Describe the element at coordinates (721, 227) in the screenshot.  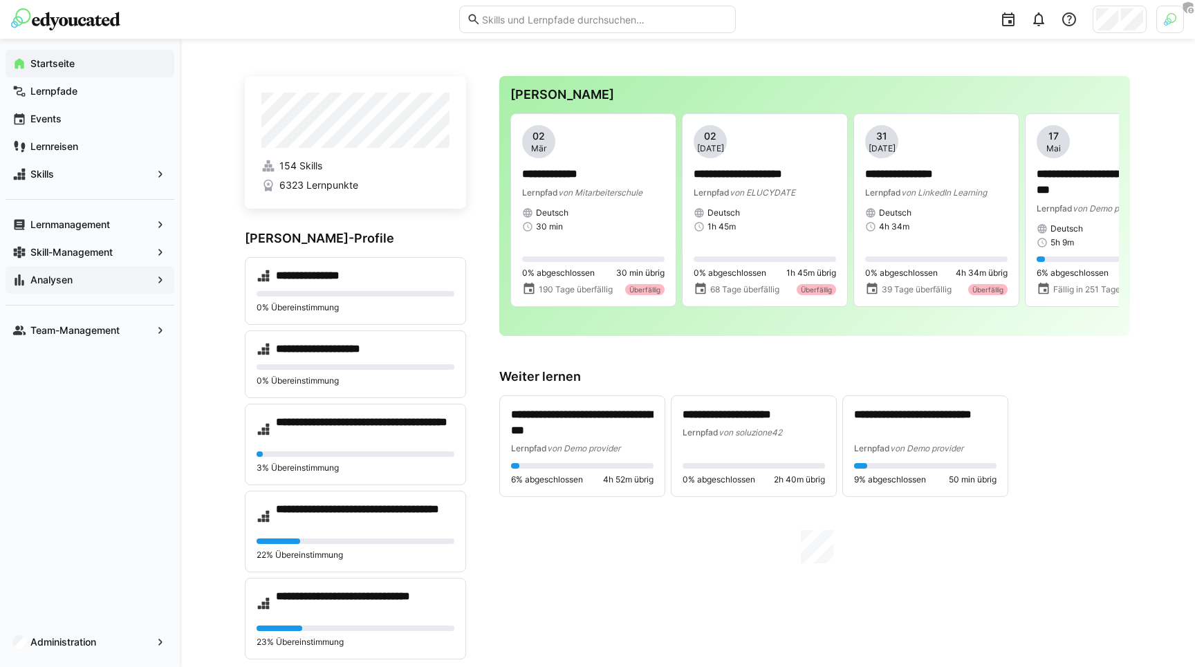
I see `span: 1h 45m` at that location.